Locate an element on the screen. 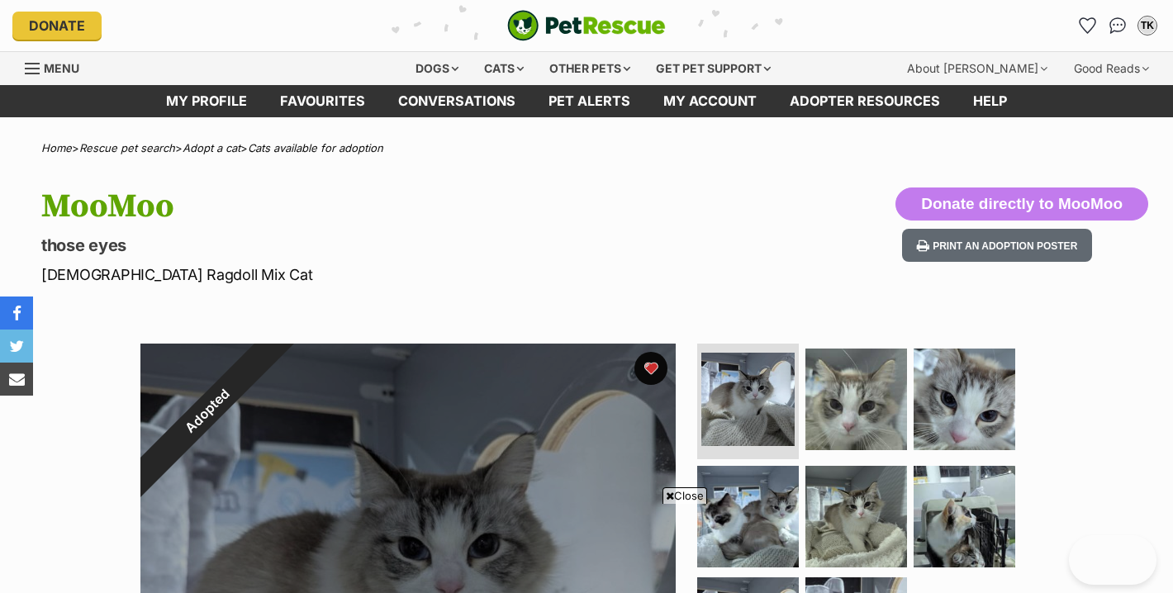 This screenshot has width=1173, height=593. a: Donate is located at coordinates (57, 26).